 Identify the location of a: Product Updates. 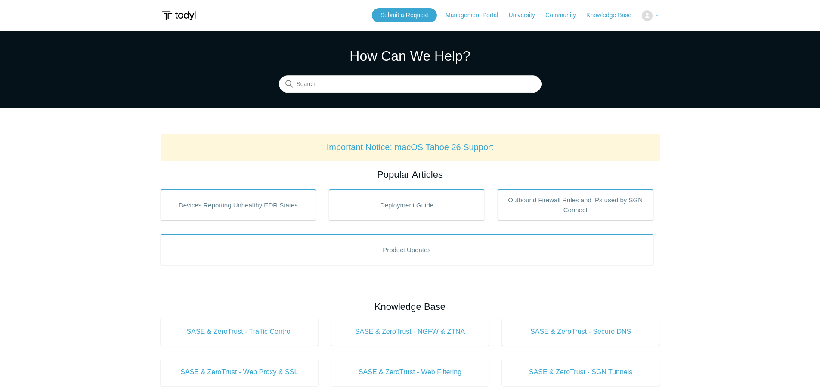
(407, 250).